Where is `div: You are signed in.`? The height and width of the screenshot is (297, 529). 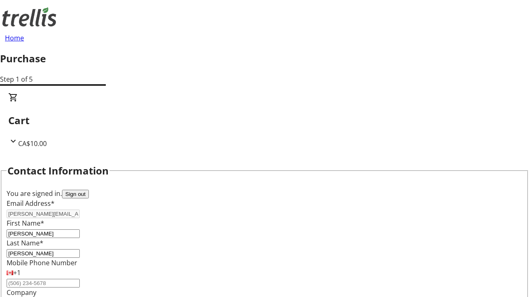 div: You are signed in. is located at coordinates (264, 194).